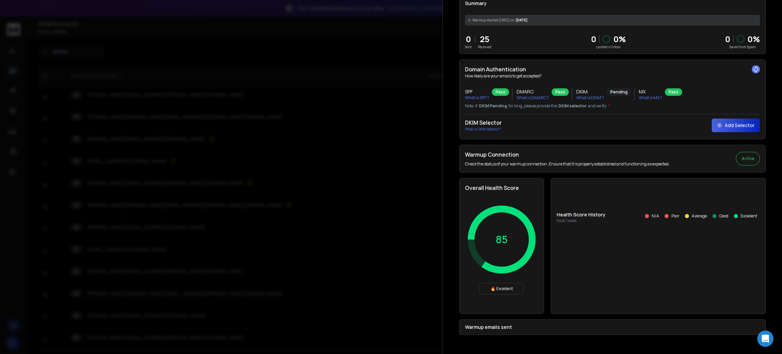 This screenshot has height=354, width=782. Describe the element at coordinates (532, 92) in the screenshot. I see `h3: DMARC` at that location.